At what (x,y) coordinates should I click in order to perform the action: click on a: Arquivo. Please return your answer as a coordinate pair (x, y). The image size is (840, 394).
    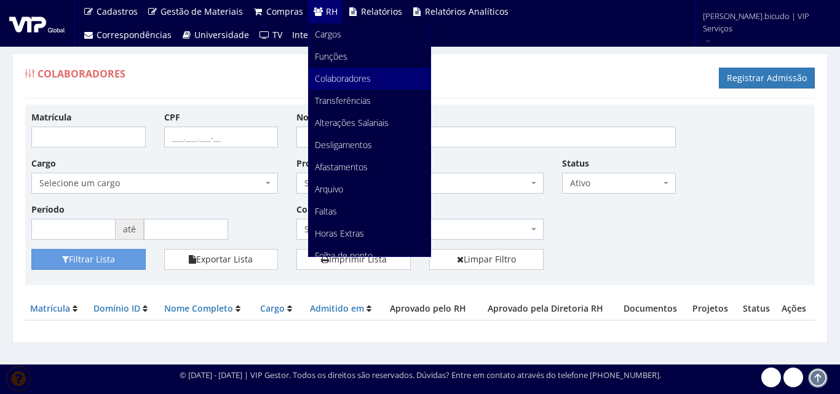
    Looking at the image, I should click on (370, 189).